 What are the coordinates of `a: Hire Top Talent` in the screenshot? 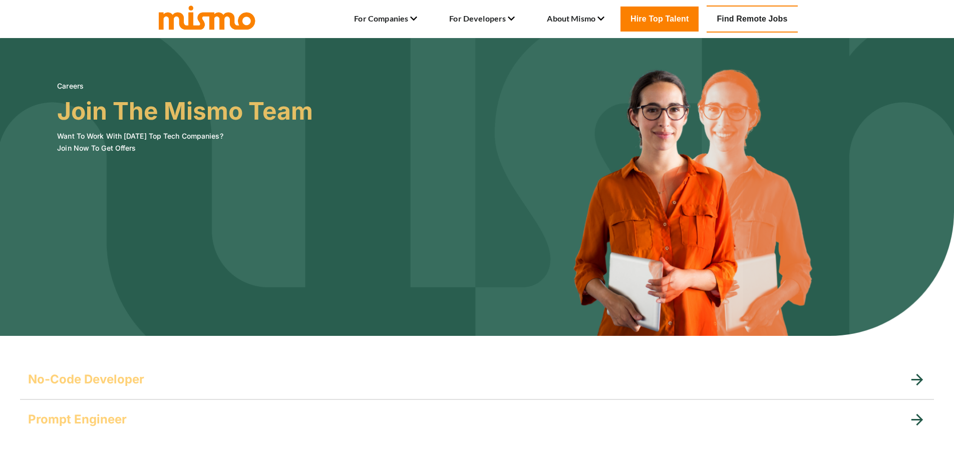 It's located at (659, 19).